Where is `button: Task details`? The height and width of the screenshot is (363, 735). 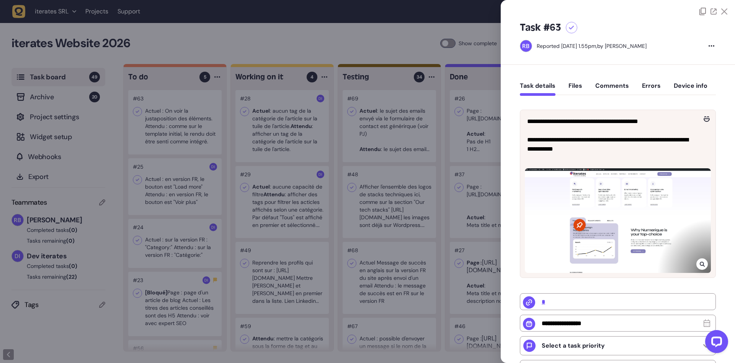
button: Task details is located at coordinates (538, 89).